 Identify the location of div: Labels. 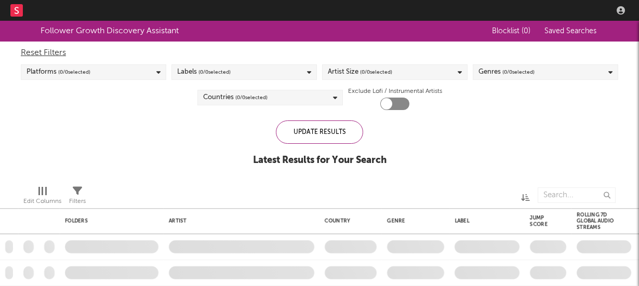
(204, 72).